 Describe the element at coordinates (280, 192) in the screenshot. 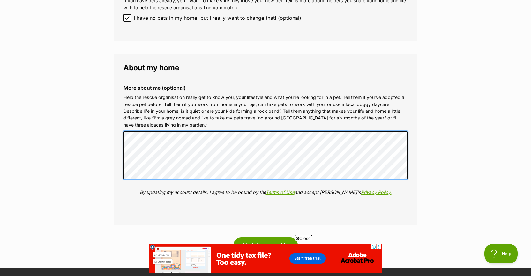

I see `a: Terms of Use` at that location.